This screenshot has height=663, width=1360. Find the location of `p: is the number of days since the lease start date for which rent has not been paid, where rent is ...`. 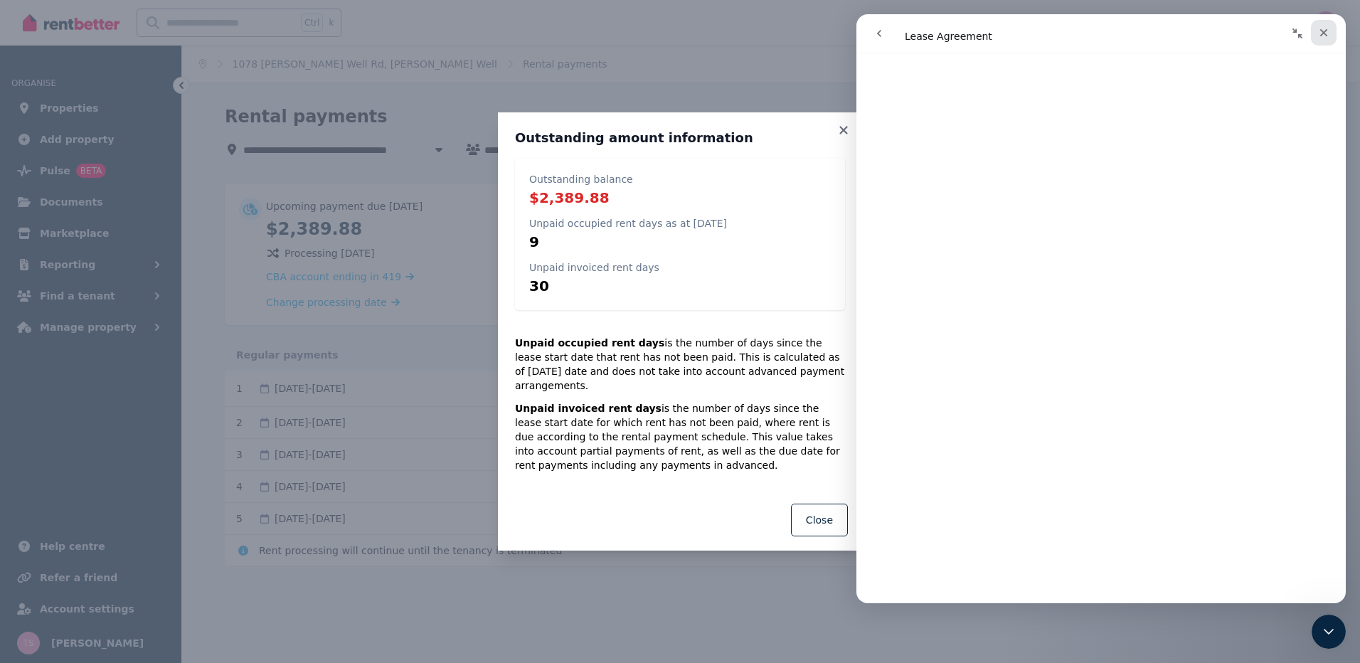

p: is the number of days since the lease start date for which rent has not been paid, where rent is ... is located at coordinates (680, 437).